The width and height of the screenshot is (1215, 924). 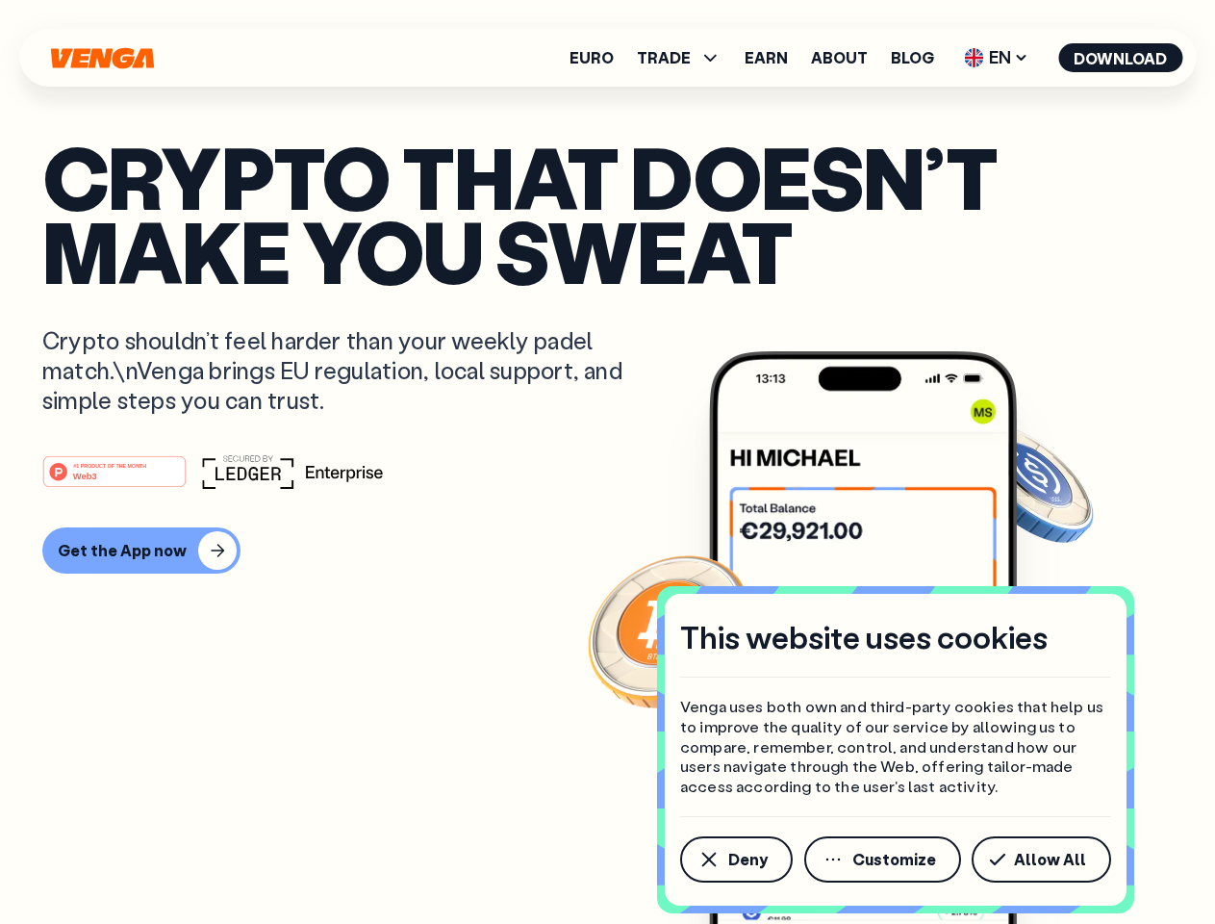 I want to click on a: Blog, so click(x=912, y=58).